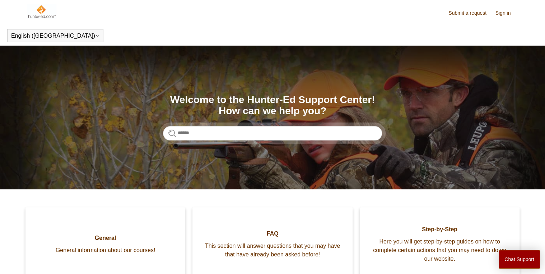 This screenshot has width=545, height=274. Describe the element at coordinates (519, 259) in the screenshot. I see `div: Chat Support` at that location.